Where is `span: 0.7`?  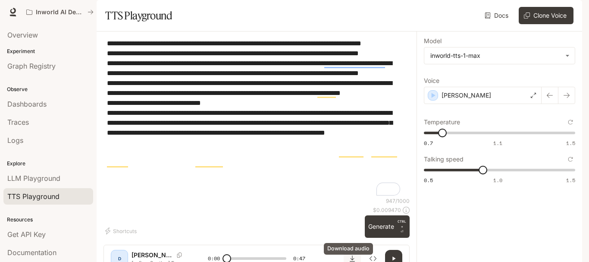 span: 0.7 is located at coordinates (428, 143).